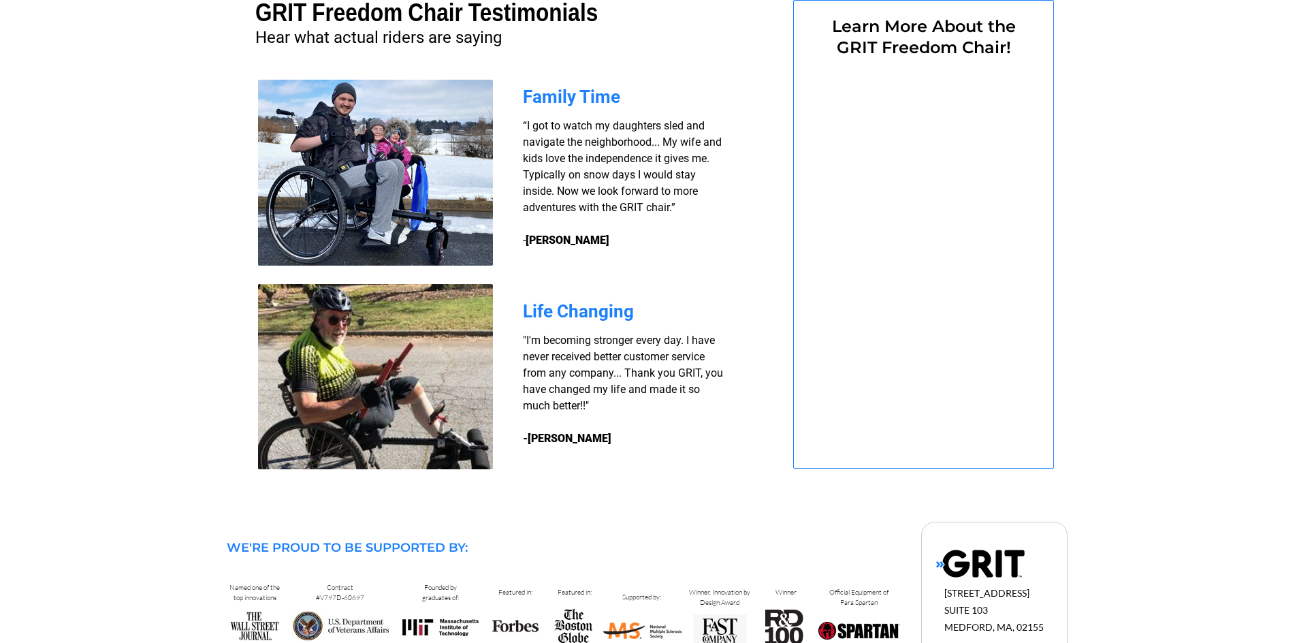  What do you see at coordinates (720, 597) in the screenshot?
I see `span: Winner, Innovation by Design Award` at bounding box center [720, 597].